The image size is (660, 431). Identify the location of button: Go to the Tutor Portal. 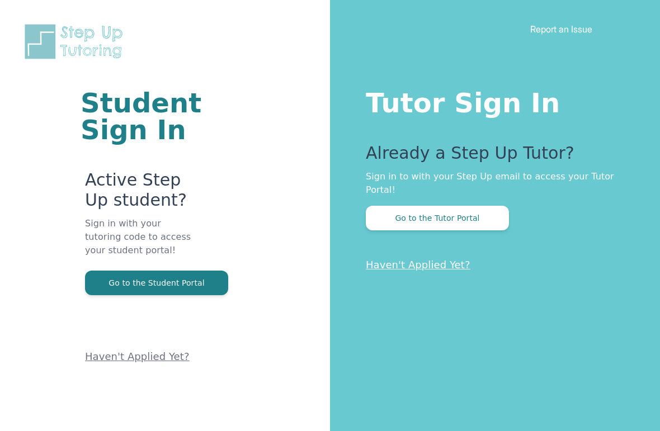
(437, 218).